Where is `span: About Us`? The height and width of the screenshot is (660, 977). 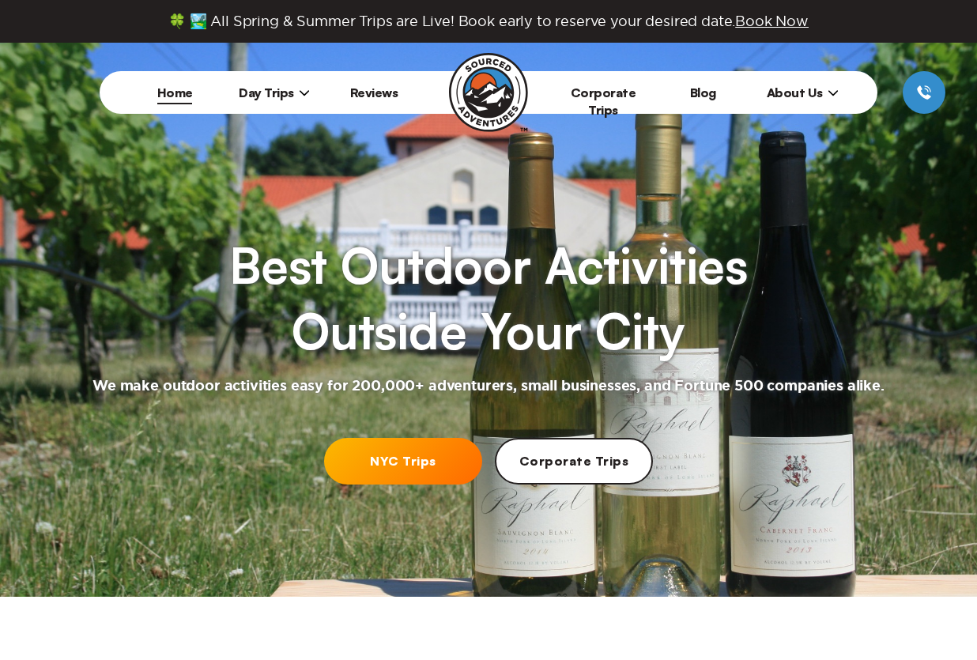 span: About Us is located at coordinates (802, 92).